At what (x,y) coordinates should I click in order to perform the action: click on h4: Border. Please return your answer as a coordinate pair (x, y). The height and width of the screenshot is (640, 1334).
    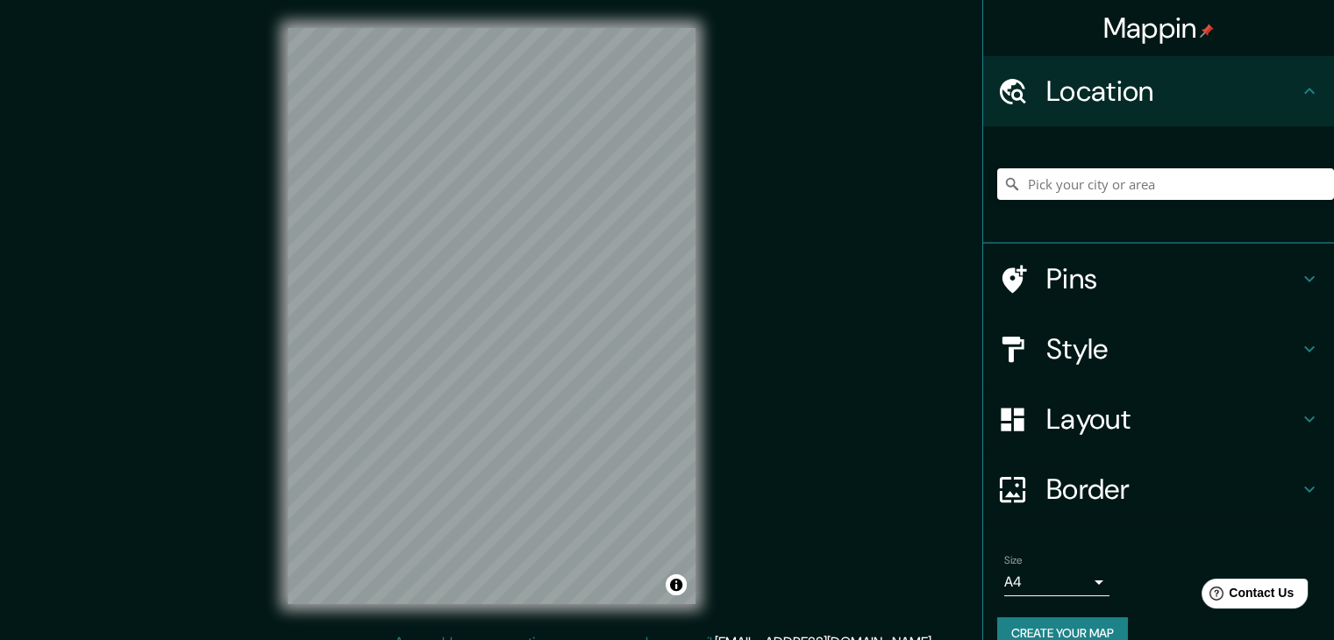
    Looking at the image, I should click on (1173, 490).